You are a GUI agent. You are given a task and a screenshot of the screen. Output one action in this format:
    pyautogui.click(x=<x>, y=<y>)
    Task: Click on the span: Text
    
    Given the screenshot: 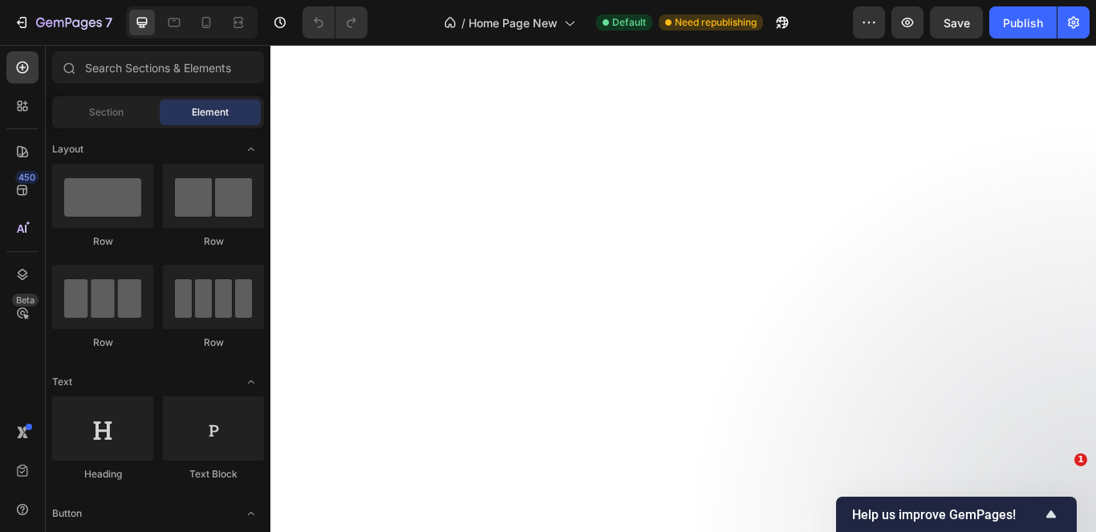 What is the action you would take?
    pyautogui.click(x=62, y=382)
    